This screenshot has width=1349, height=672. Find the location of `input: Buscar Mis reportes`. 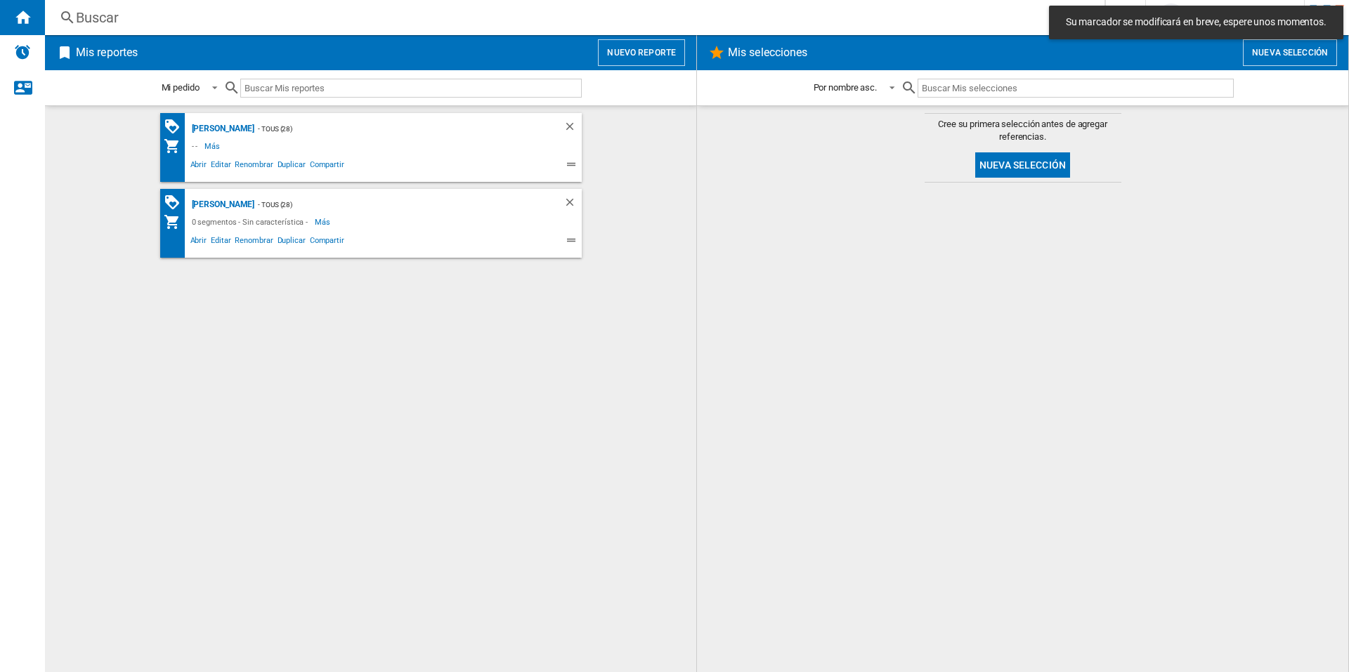

input: Buscar Mis reportes is located at coordinates (411, 88).